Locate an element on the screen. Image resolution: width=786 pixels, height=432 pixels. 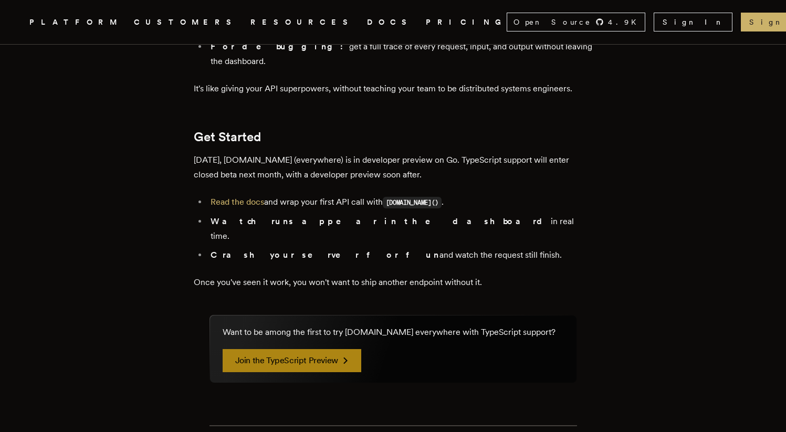
strong: Watch runs appear in the dashboard is located at coordinates (381, 221).